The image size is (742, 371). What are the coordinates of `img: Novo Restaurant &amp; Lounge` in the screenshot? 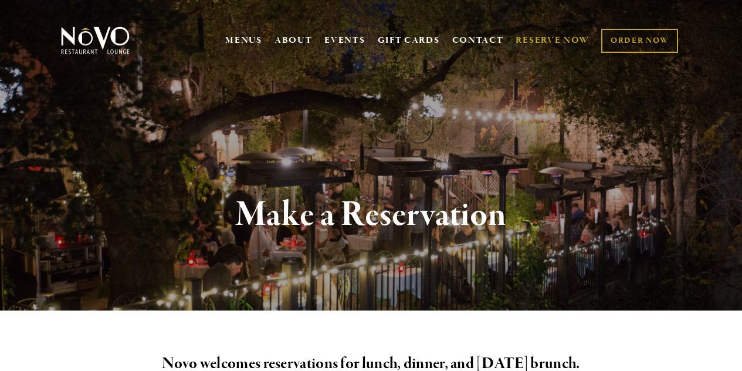 It's located at (95, 40).